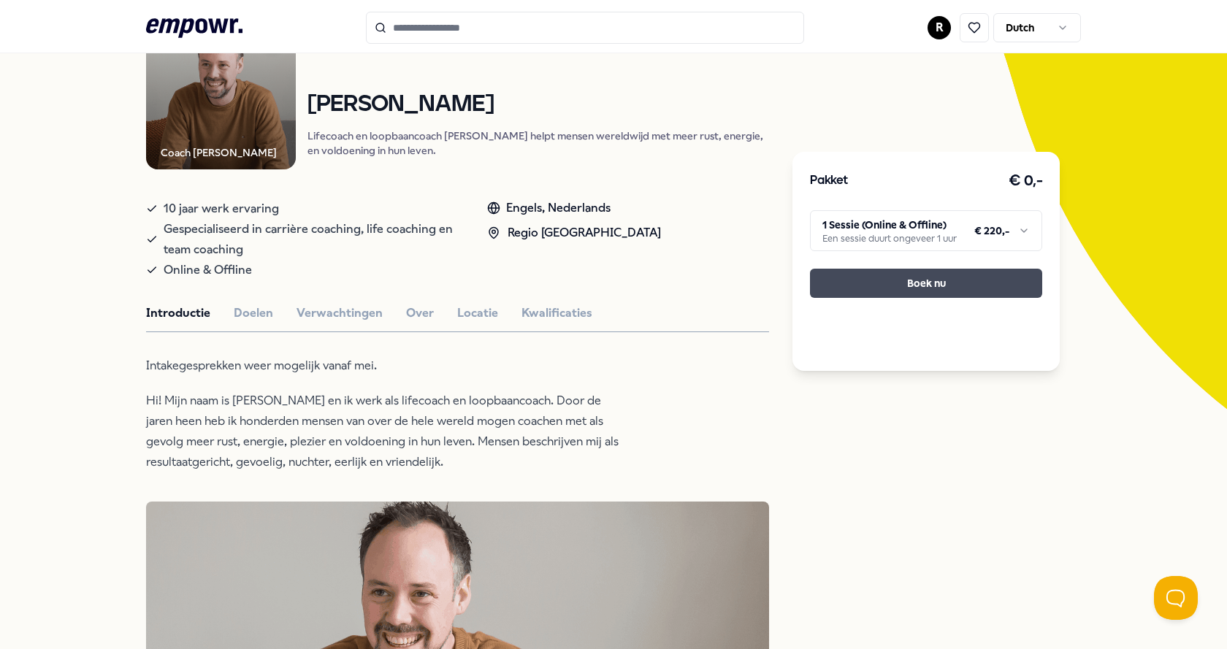 Image resolution: width=1227 pixels, height=649 pixels. What do you see at coordinates (221, 95) in the screenshot?
I see `img: Product Image` at bounding box center [221, 95].